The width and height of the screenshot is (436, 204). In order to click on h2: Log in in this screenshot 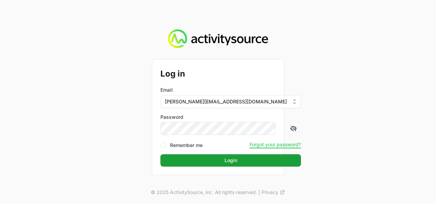, I will do `click(231, 74)`.